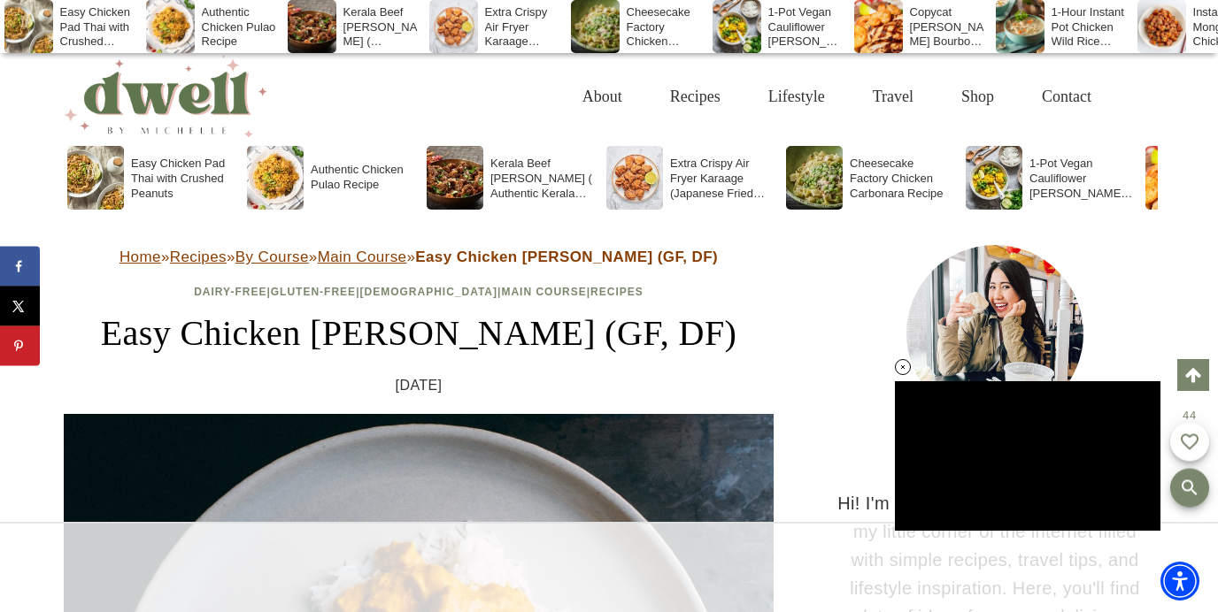 The height and width of the screenshot is (612, 1218). Describe the element at coordinates (602, 96) in the screenshot. I see `a: About` at that location.